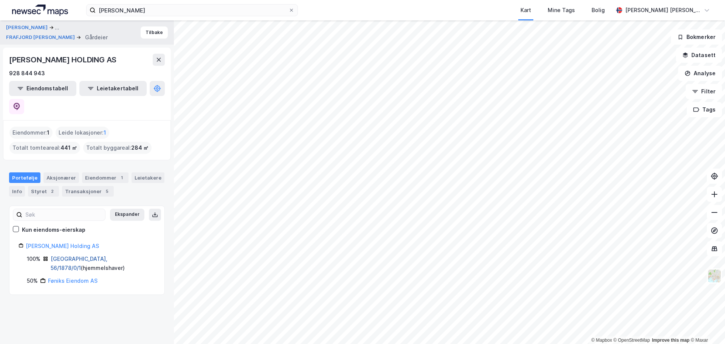  Describe the element at coordinates (43, 191) in the screenshot. I see `div: Styret` at that location.